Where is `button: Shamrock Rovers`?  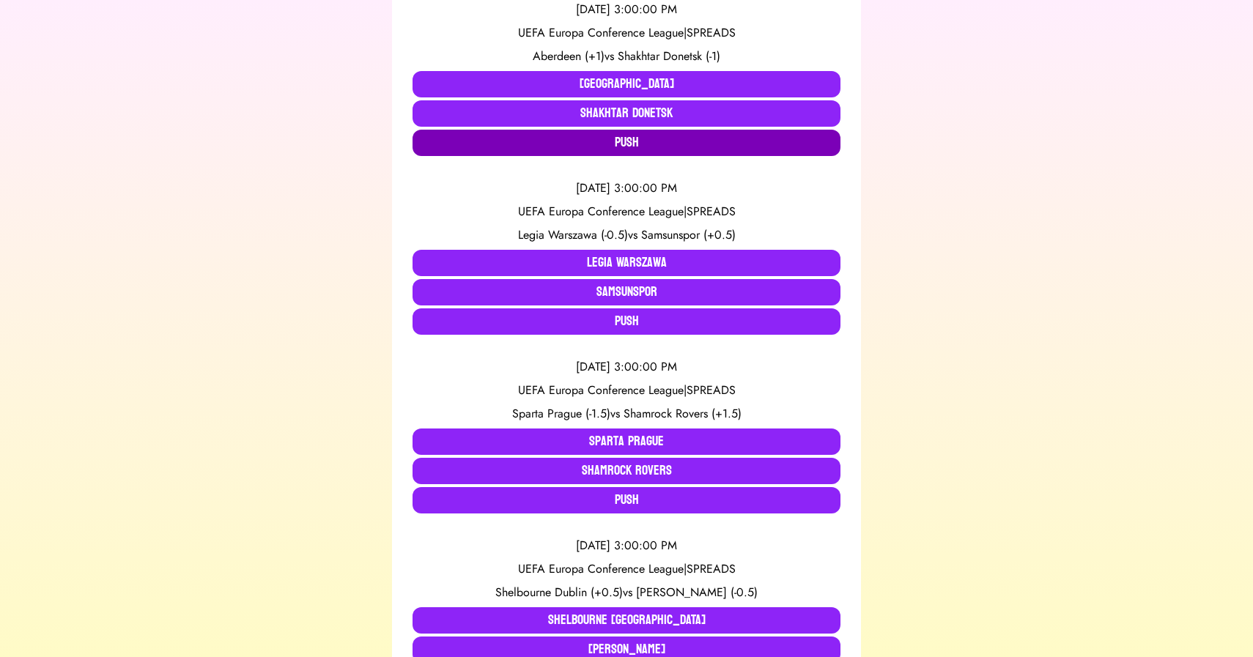 button: Shamrock Rovers is located at coordinates (626, 471).